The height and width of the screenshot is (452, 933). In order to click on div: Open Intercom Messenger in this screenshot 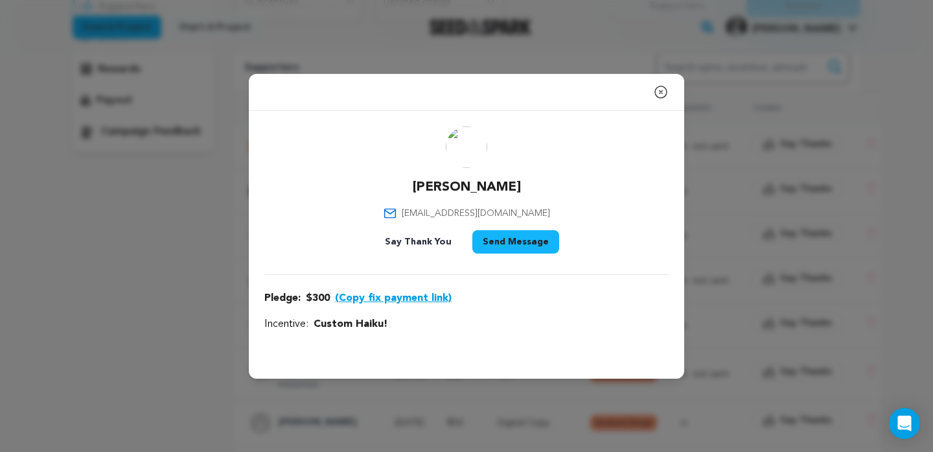, I will do `click(905, 423)`.